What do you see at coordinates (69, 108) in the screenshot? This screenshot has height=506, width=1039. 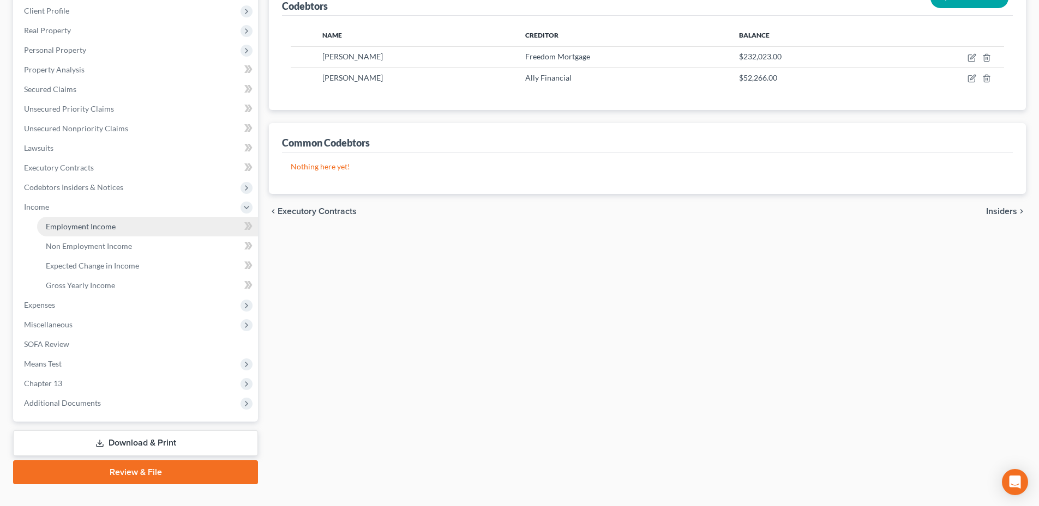 I see `span: Unsecured Priority Claims` at bounding box center [69, 108].